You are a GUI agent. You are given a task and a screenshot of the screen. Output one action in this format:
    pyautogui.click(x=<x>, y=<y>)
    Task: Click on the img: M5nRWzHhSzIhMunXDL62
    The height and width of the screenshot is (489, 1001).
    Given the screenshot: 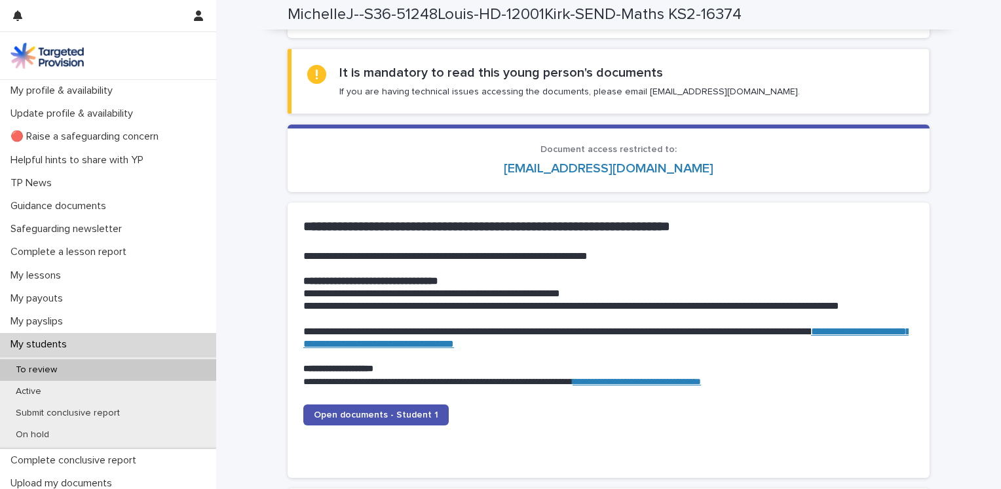 What is the action you would take?
    pyautogui.click(x=47, y=56)
    